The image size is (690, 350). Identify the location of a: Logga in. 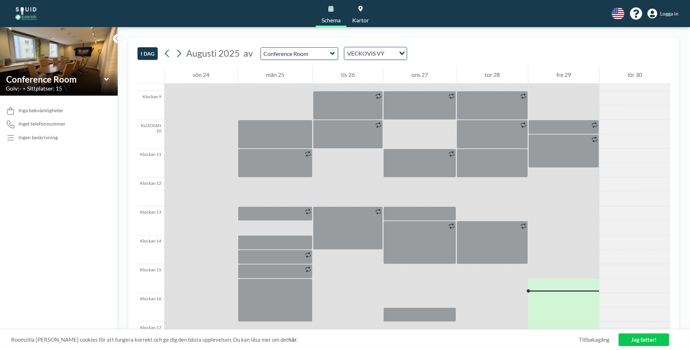
(663, 14).